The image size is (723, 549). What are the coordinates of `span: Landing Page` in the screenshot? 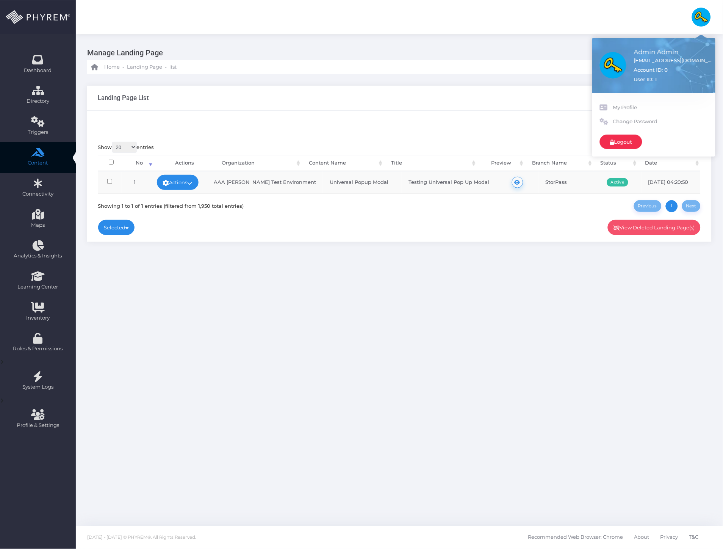 It's located at (144, 67).